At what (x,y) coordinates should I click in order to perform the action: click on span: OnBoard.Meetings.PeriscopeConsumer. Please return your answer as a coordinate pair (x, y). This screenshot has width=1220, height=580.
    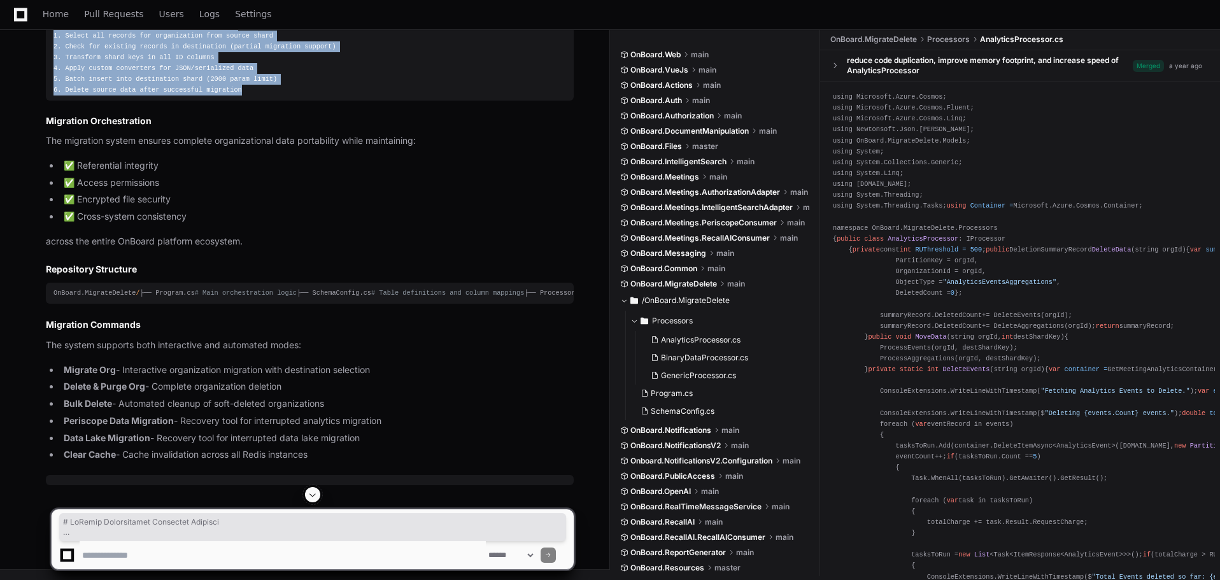
    Looking at the image, I should click on (704, 223).